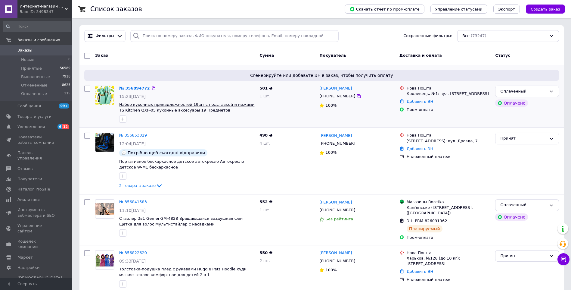 The height and width of the screenshot is (290, 571). I want to click on span: Настройки, so click(28, 268).